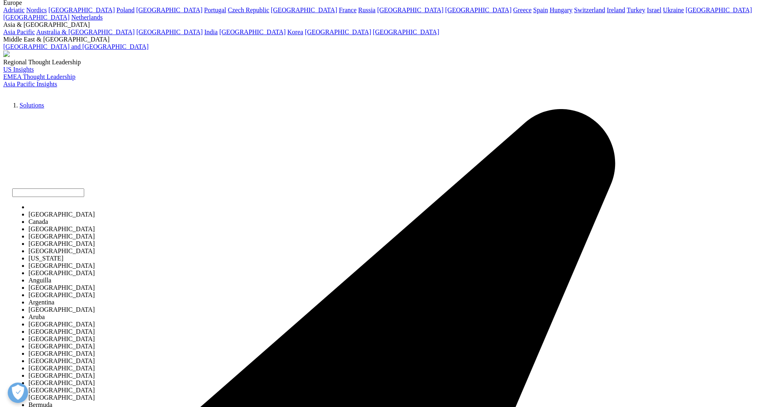 This screenshot has width=781, height=407. I want to click on img: 2093_analyzing-data-using-big-screen-display-and-laptop.png, so click(7, 54).